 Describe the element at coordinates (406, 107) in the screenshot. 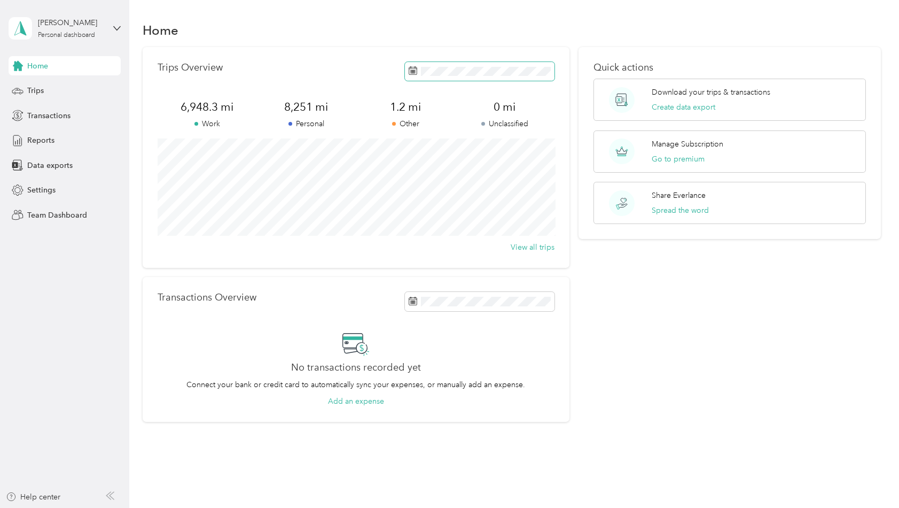

I see `span: 1.2 mi` at that location.